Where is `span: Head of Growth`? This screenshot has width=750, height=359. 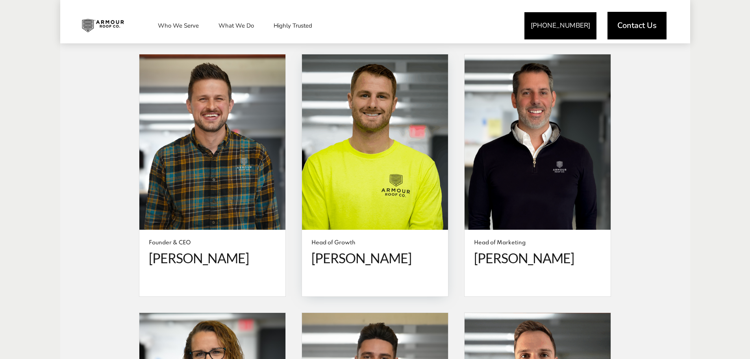 span: Head of Growth is located at coordinates (375, 243).